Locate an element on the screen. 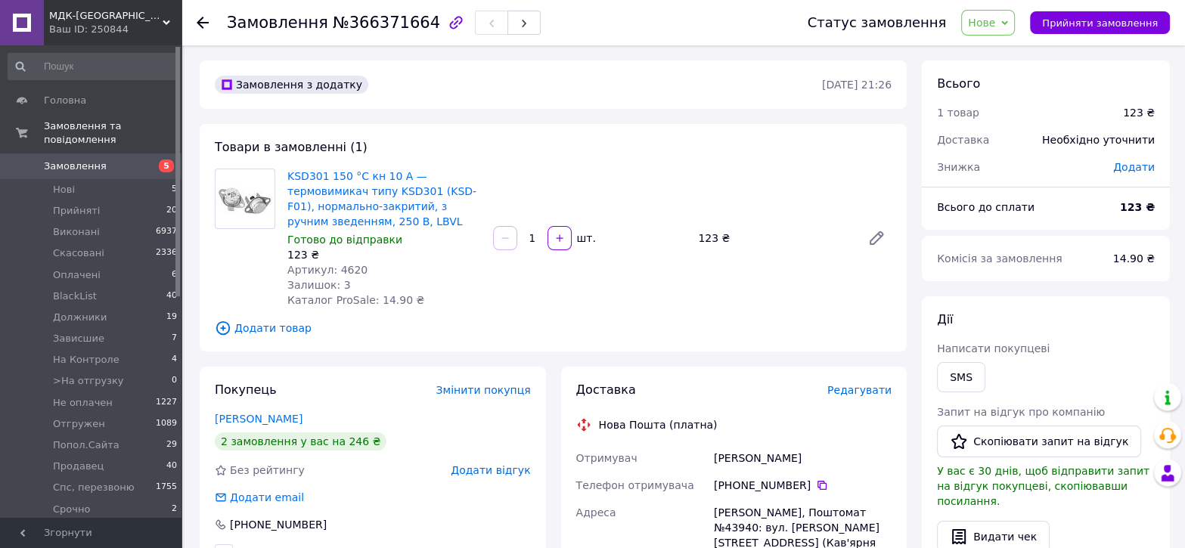 The width and height of the screenshot is (1185, 548). span: У вас є 30 днів, щоб відправити запит на відгук покупцеві, скопіювавши посилання. is located at coordinates (1043, 486).